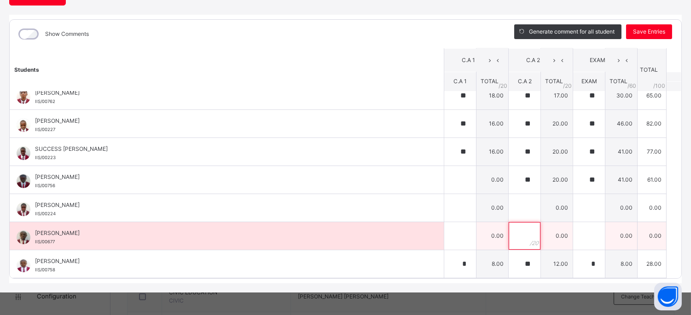  I want to click on td: 46.00, so click(621, 123).